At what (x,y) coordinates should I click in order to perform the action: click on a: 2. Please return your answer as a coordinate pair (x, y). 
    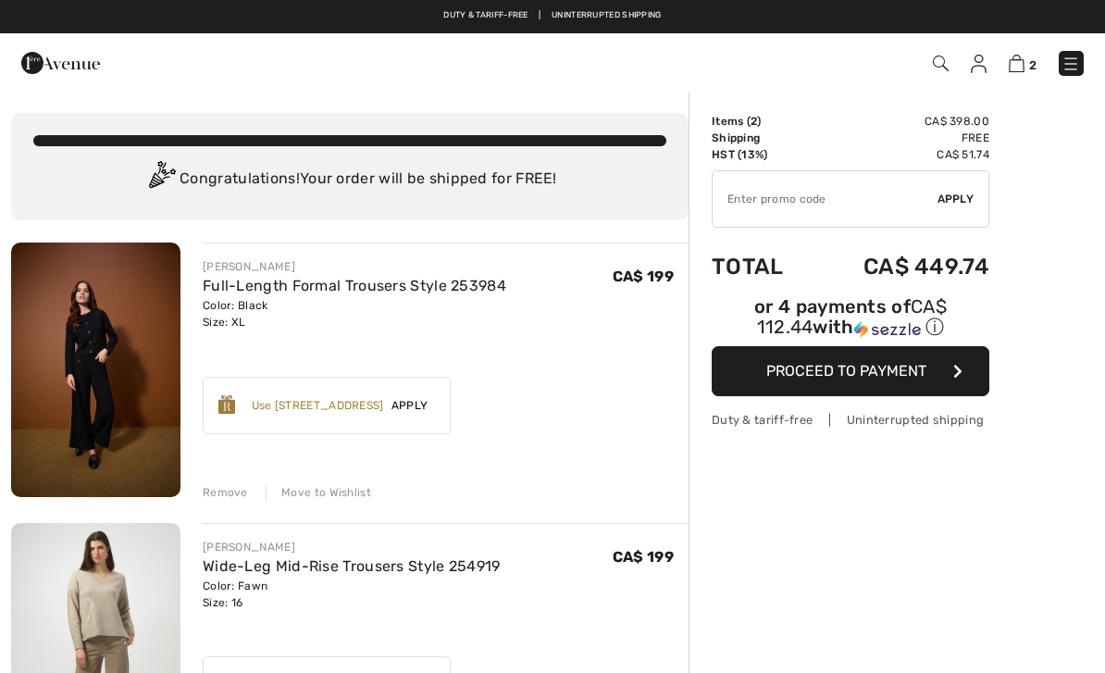
    Looking at the image, I should click on (1023, 63).